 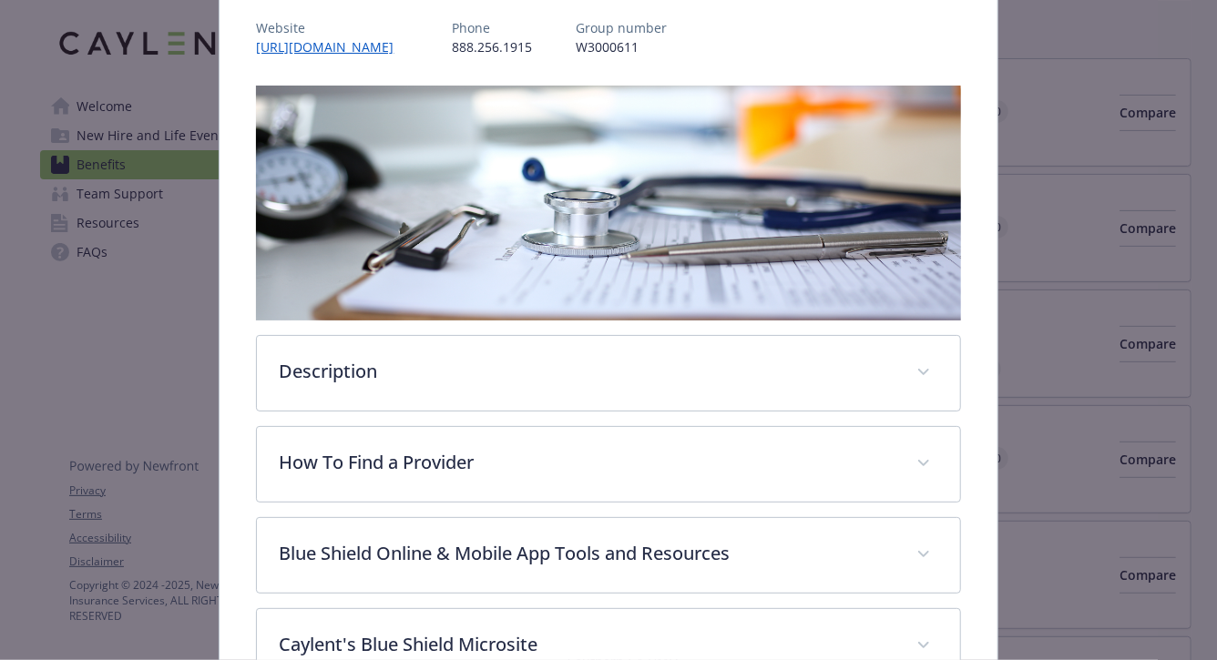 I want to click on p: Caylent's Blue Shield Microsite, so click(x=586, y=645).